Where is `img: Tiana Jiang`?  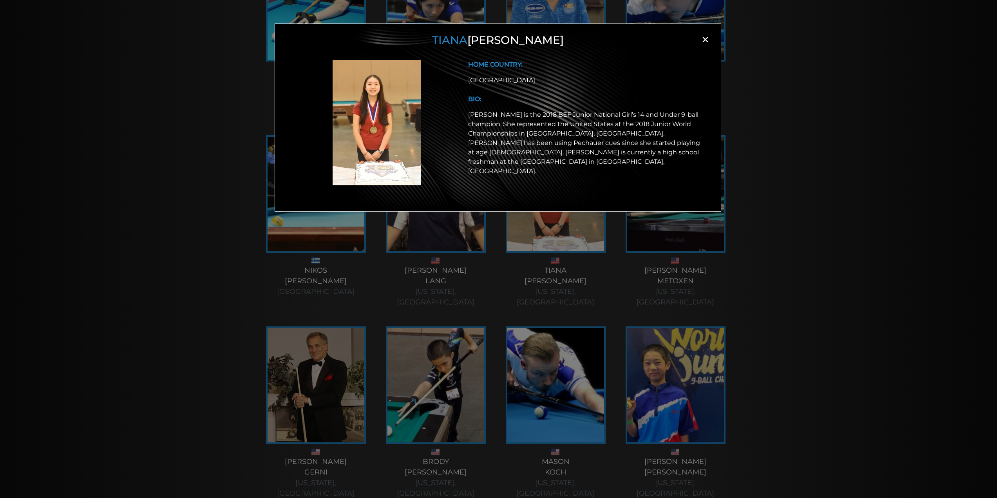 img: Tiana Jiang is located at coordinates (376, 123).